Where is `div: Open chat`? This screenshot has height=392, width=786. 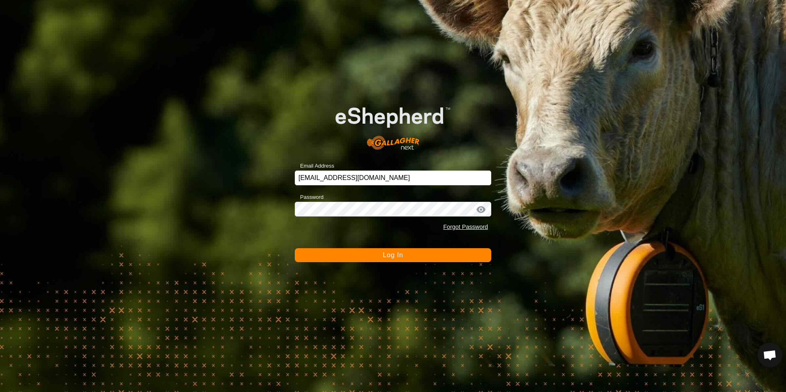 div: Open chat is located at coordinates (770, 355).